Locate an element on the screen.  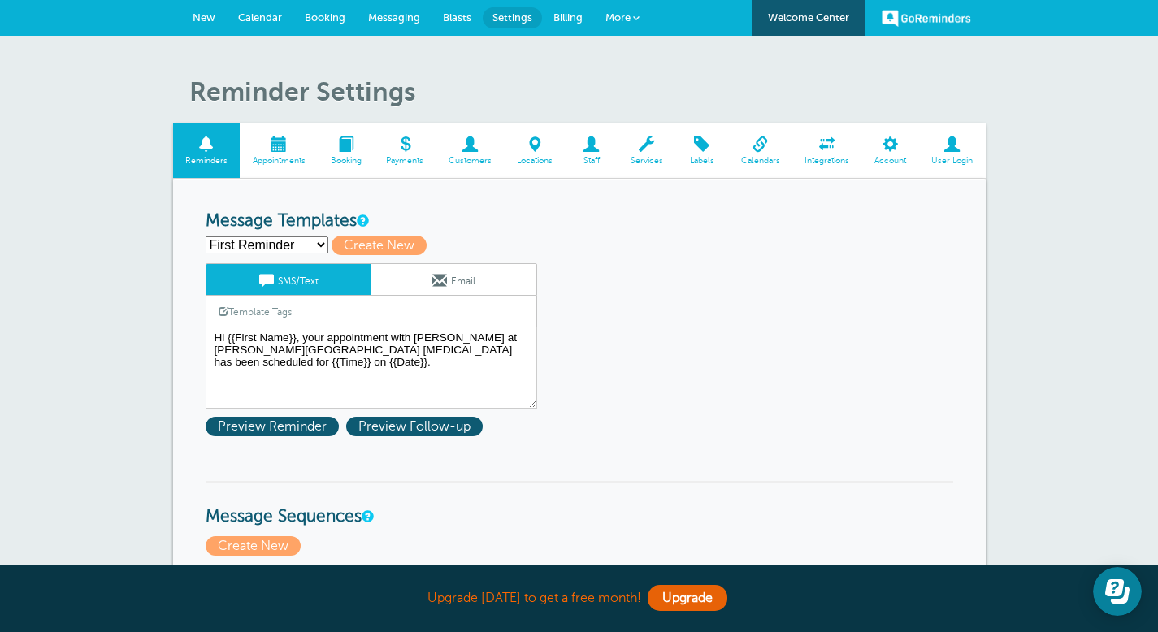
a: Payments is located at coordinates (405, 150).